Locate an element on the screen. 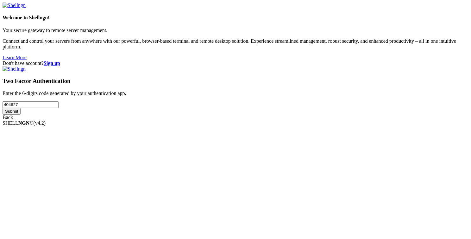 The image size is (471, 239). a: Sign up is located at coordinates (52, 63).